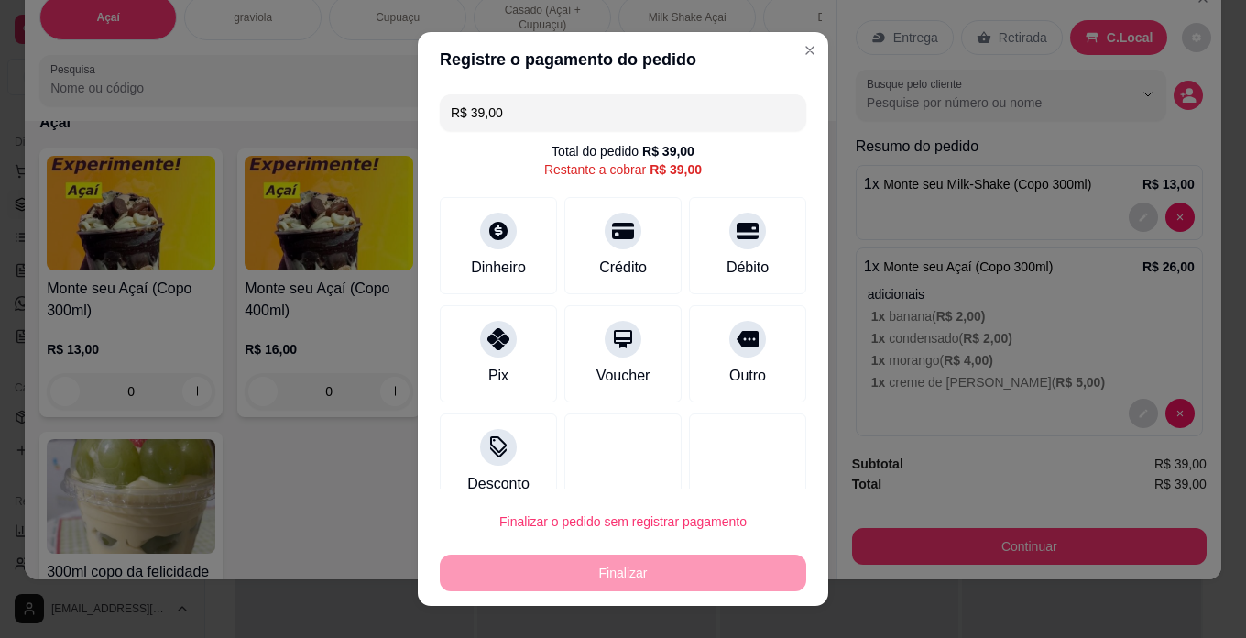 This screenshot has width=1246, height=638. I want to click on header: Registre o pagamento do pedido, so click(623, 60).